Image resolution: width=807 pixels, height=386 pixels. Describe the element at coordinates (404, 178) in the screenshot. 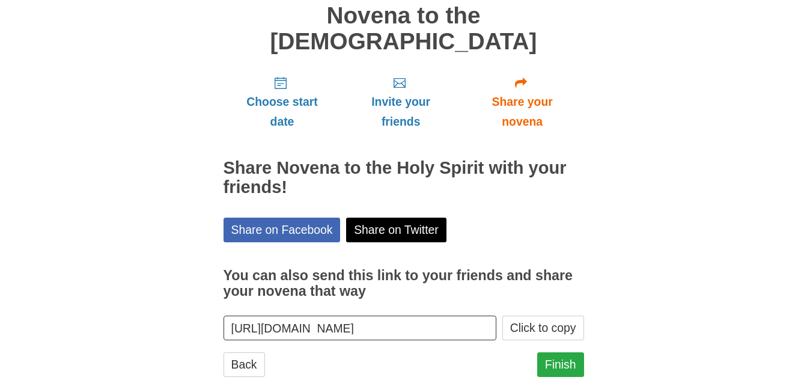

I see `h2: Share Novena to the Holy Spirit with your friends!` at that location.